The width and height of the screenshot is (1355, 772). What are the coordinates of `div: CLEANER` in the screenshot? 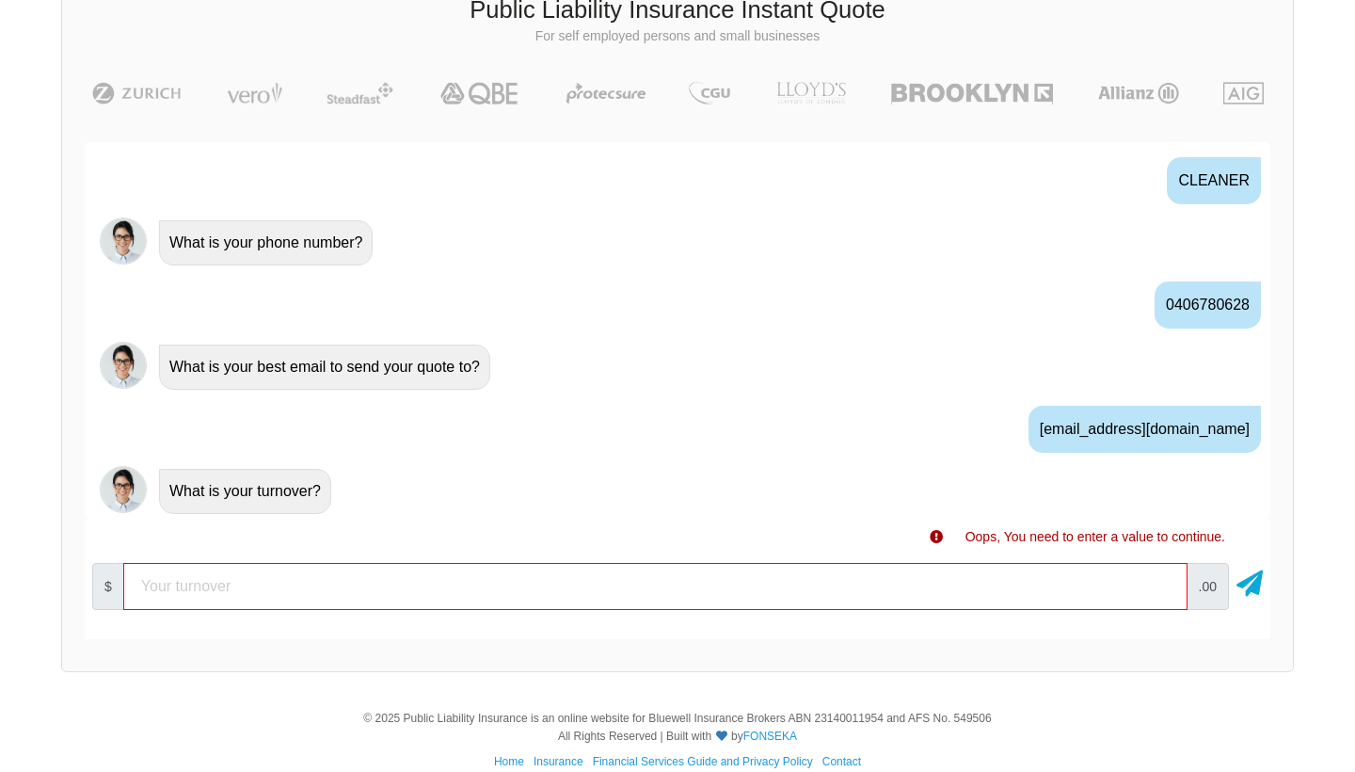 It's located at (1214, 181).